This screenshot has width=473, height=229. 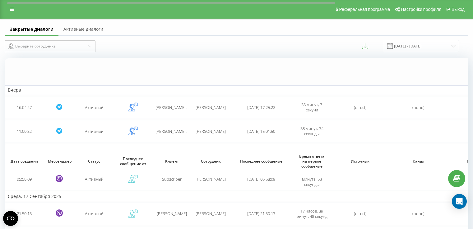 I want to click on div: Open Intercom Messenger, so click(x=459, y=202).